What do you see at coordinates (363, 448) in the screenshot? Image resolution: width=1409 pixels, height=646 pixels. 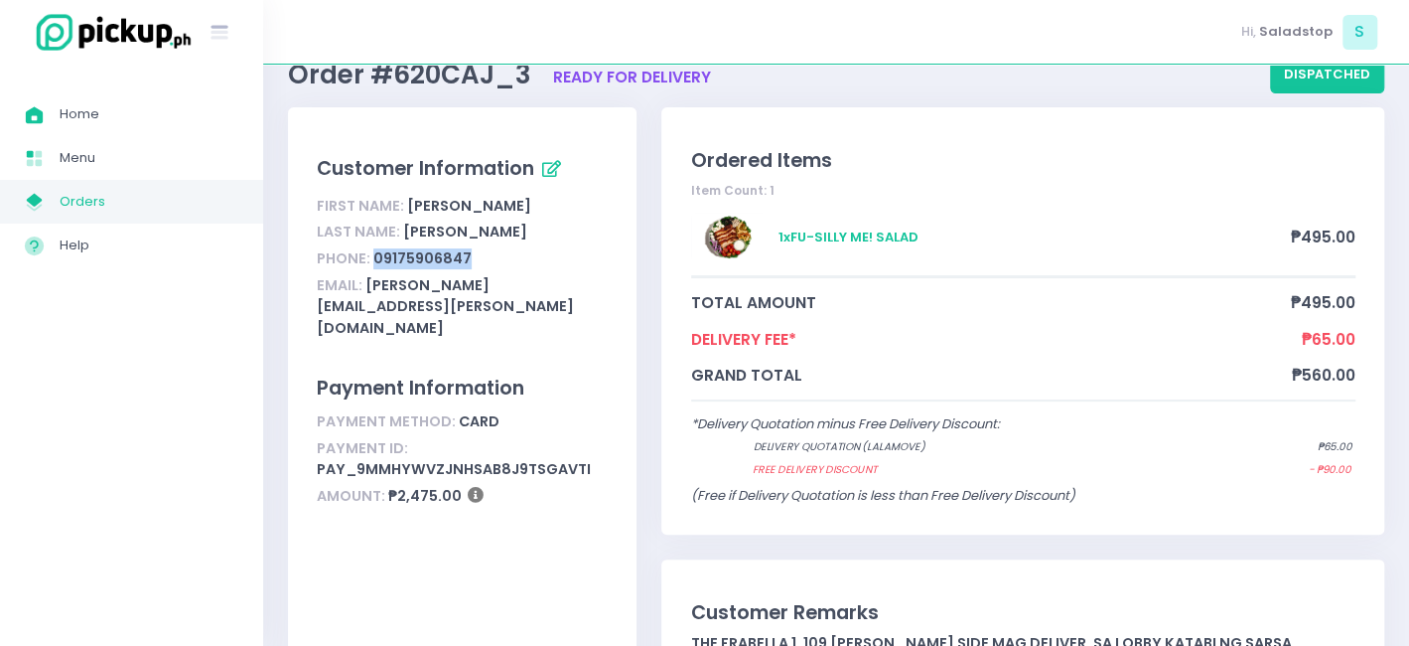 I see `span: Payment ID:` at bounding box center [363, 448].